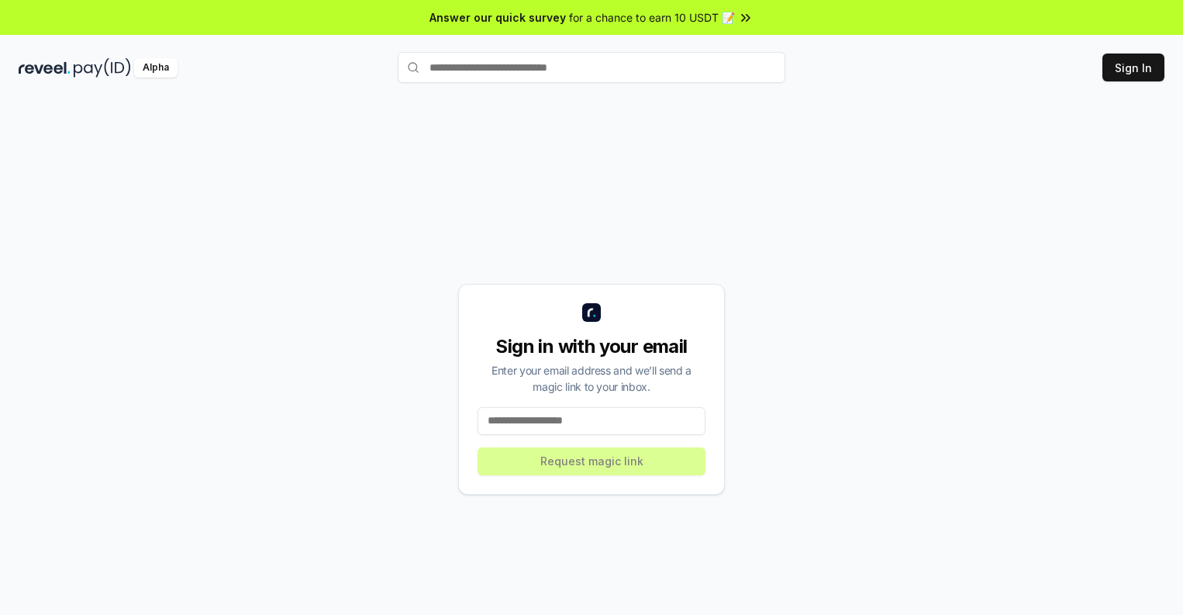 Image resolution: width=1183 pixels, height=615 pixels. What do you see at coordinates (591, 347) in the screenshot?
I see `div: Sign in with your email` at bounding box center [591, 347].